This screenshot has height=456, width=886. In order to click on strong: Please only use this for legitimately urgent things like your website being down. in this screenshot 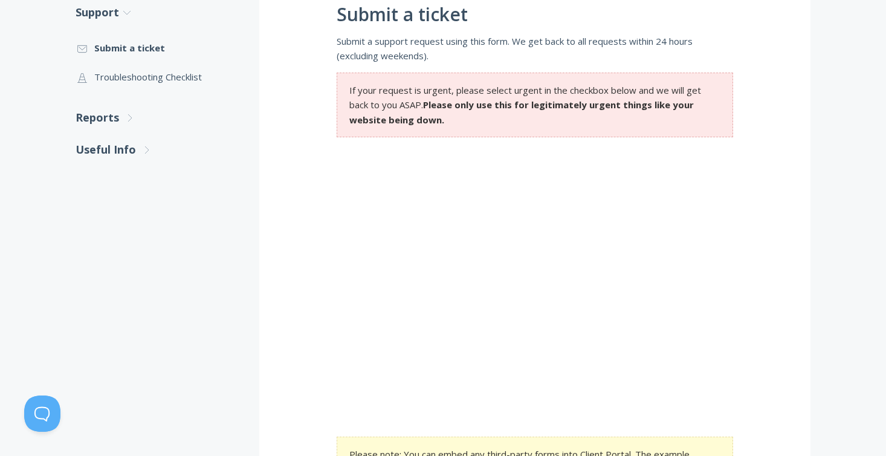, I will do `click(521, 112)`.